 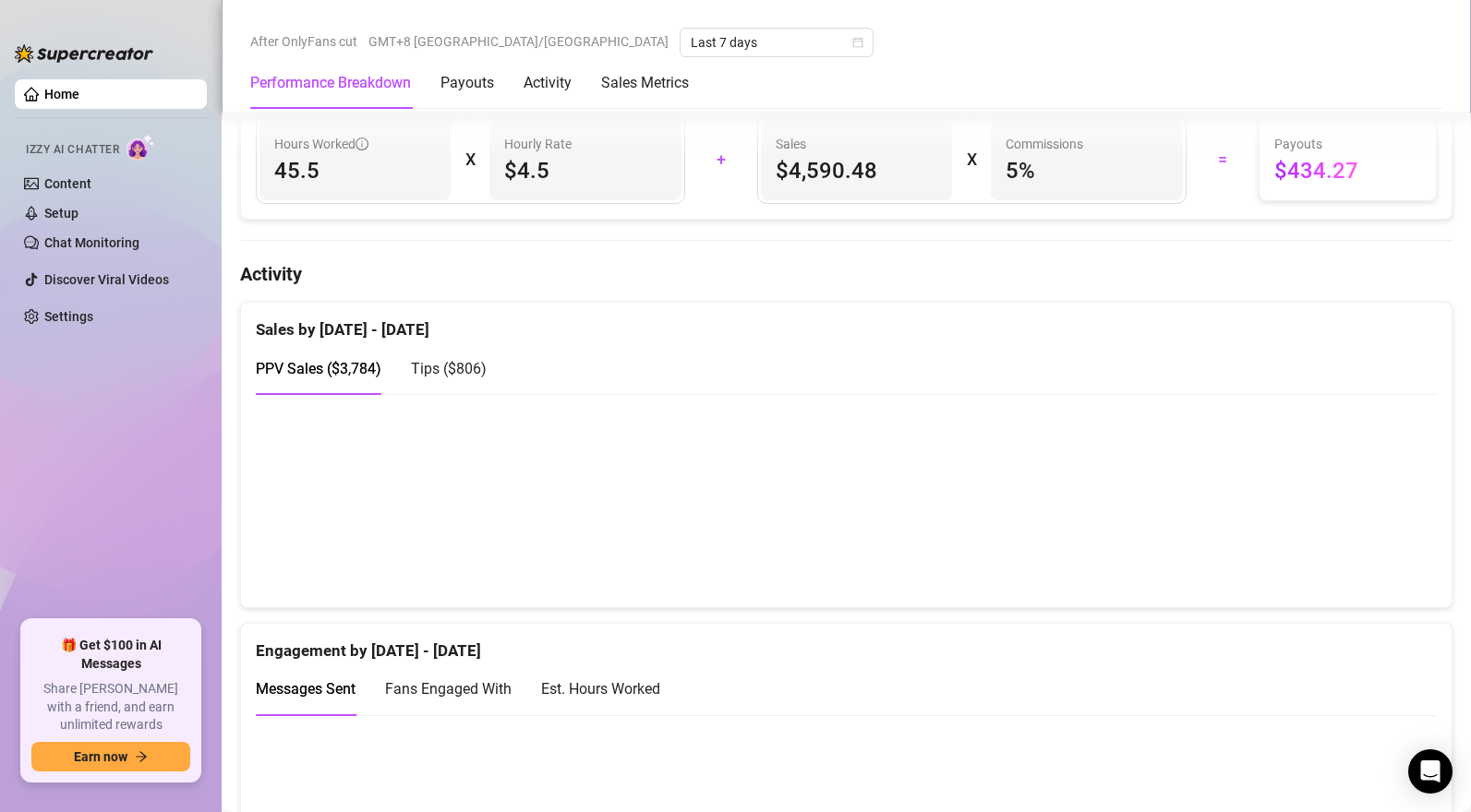 What do you see at coordinates (61, 213) in the screenshot?
I see `a: Setup` at bounding box center [61, 213].